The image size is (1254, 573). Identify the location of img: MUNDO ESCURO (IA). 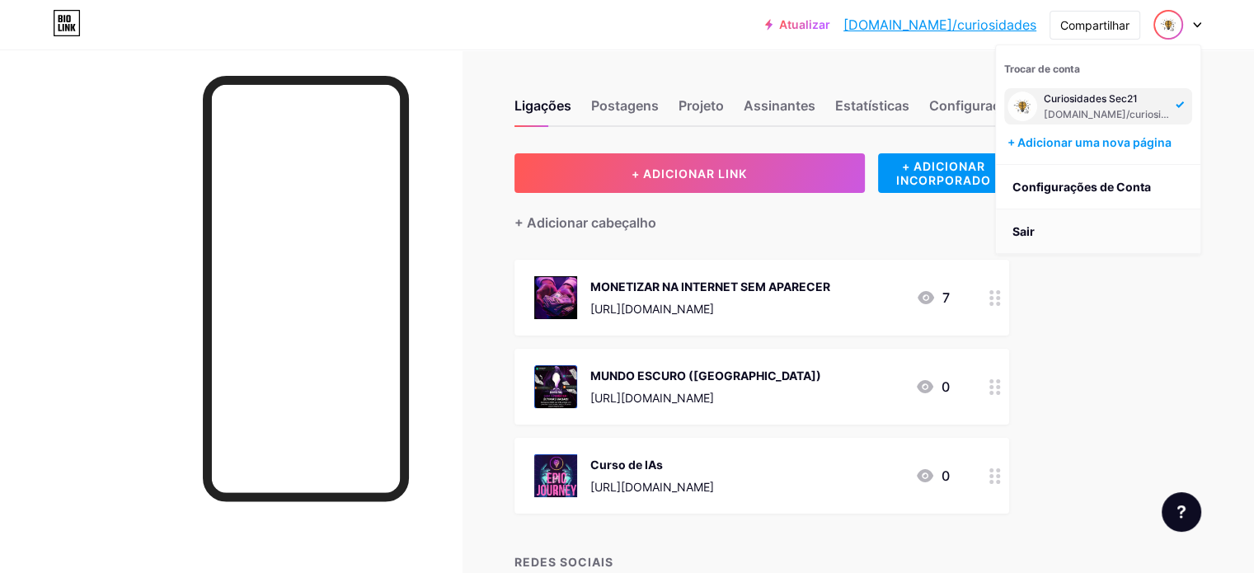
(556, 387).